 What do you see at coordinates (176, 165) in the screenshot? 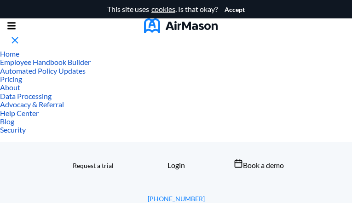
I see `button: Login` at bounding box center [176, 165].